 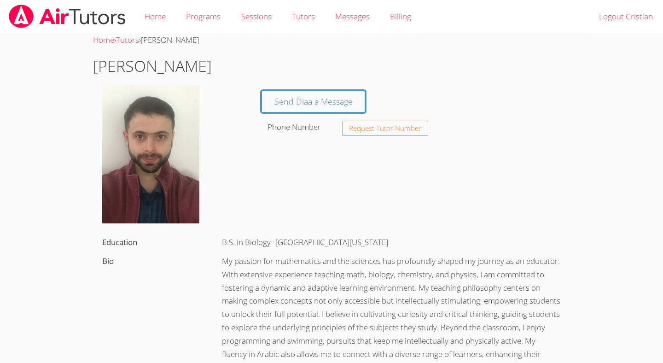 What do you see at coordinates (294, 127) in the screenshot?
I see `label: Phone Number` at bounding box center [294, 127].